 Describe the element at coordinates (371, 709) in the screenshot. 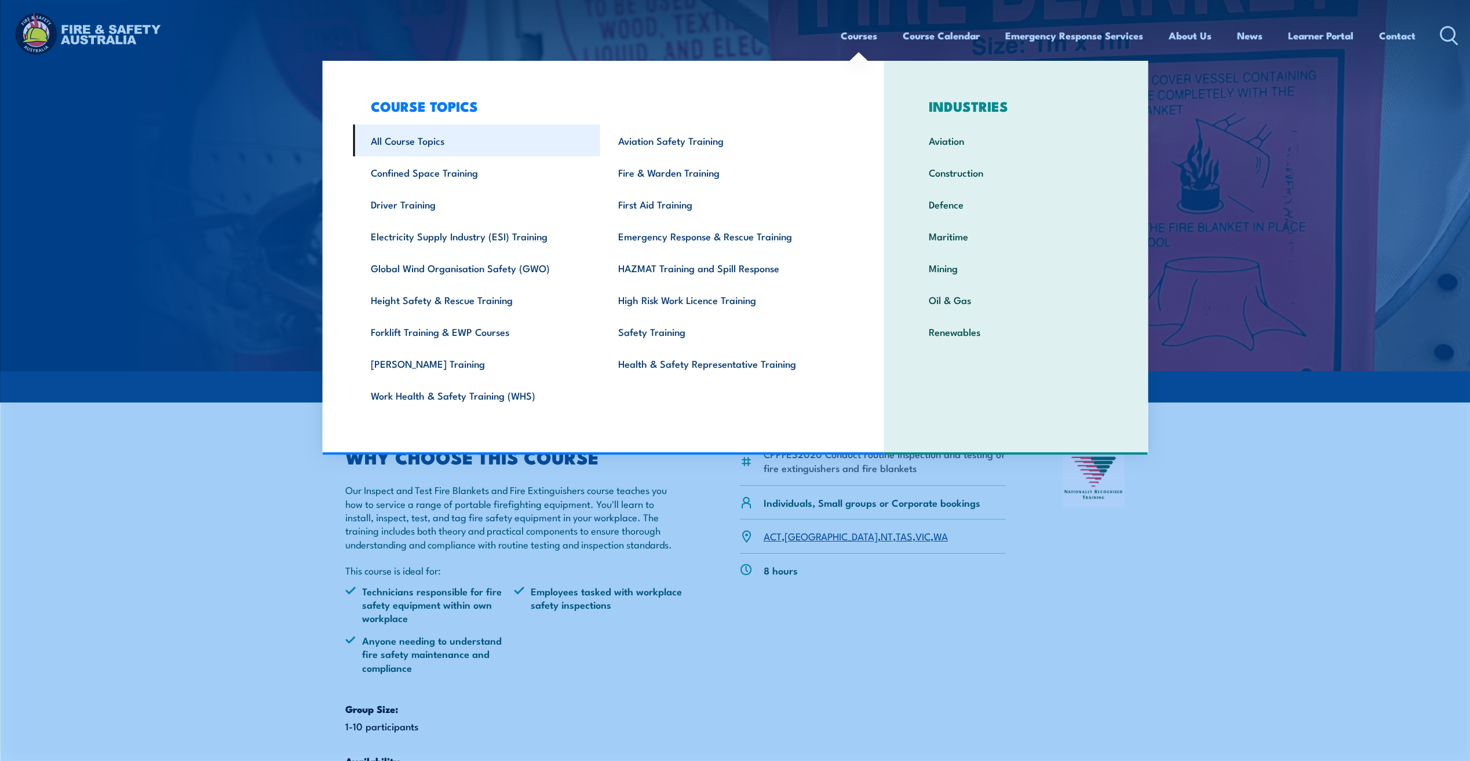

I see `strong: Group Size:` at that location.